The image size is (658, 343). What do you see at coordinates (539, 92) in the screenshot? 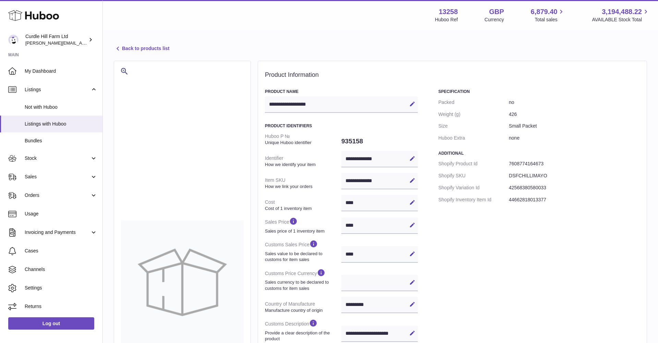
I see `h3: Specification` at bounding box center [539, 92].